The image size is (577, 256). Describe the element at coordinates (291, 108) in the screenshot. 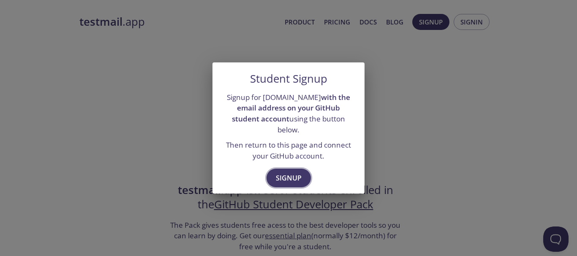

I see `strong: with the email address on your GitHub student account` at that location.